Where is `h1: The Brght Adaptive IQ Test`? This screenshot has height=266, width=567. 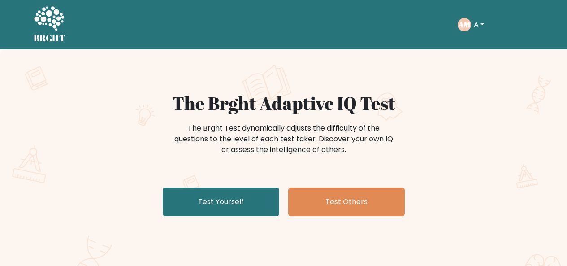 h1: The Brght Adaptive IQ Test is located at coordinates (284, 103).